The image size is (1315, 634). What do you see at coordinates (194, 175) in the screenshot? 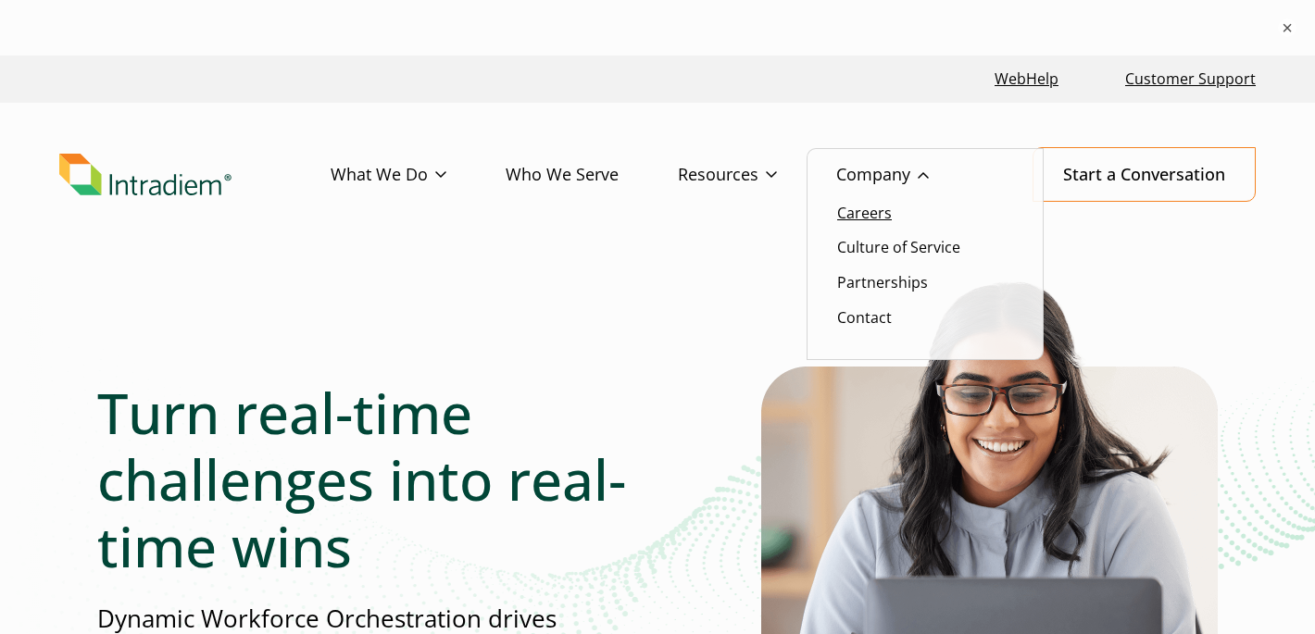
I see `a: Link to homepage of Intradiem` at bounding box center [194, 175].